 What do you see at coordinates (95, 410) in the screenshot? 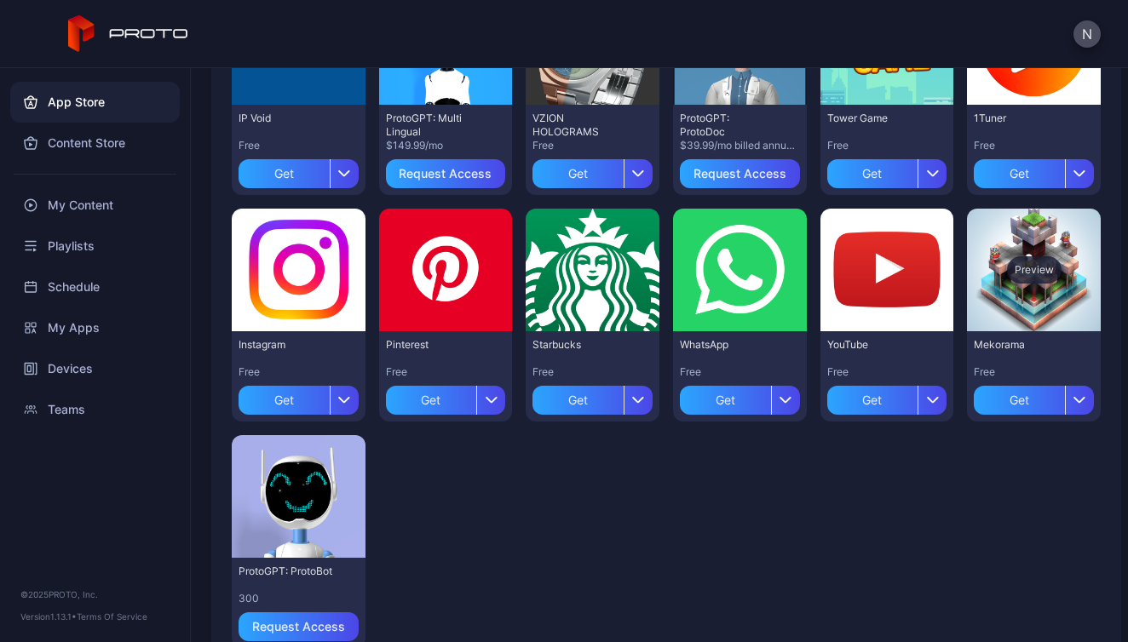
I see `div: Teams` at bounding box center [95, 410].